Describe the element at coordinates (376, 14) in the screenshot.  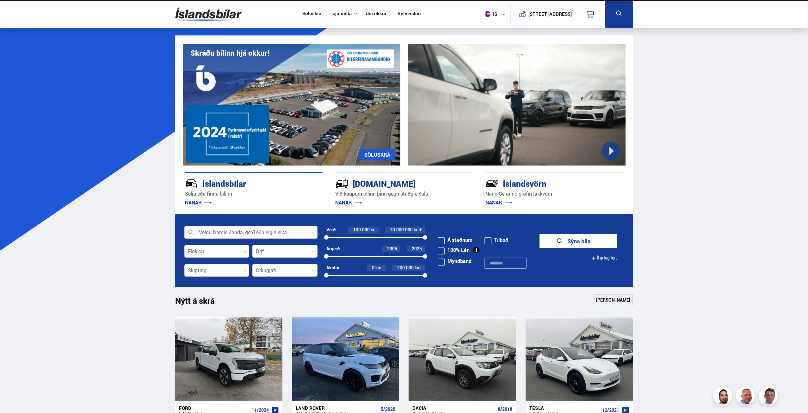
I see `a: Um okkur` at that location.